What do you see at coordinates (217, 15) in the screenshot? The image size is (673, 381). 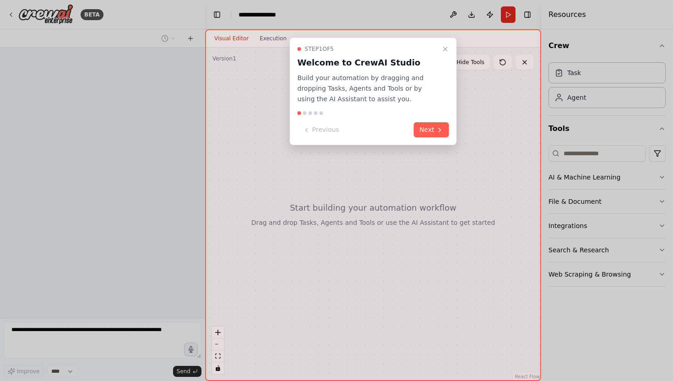 I see `button: Hide left sidebar` at bounding box center [217, 15].